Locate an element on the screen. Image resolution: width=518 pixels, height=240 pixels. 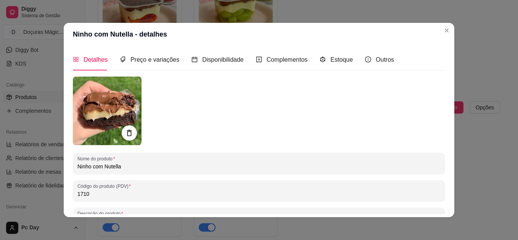
span: Estoque is located at coordinates (341, 59).